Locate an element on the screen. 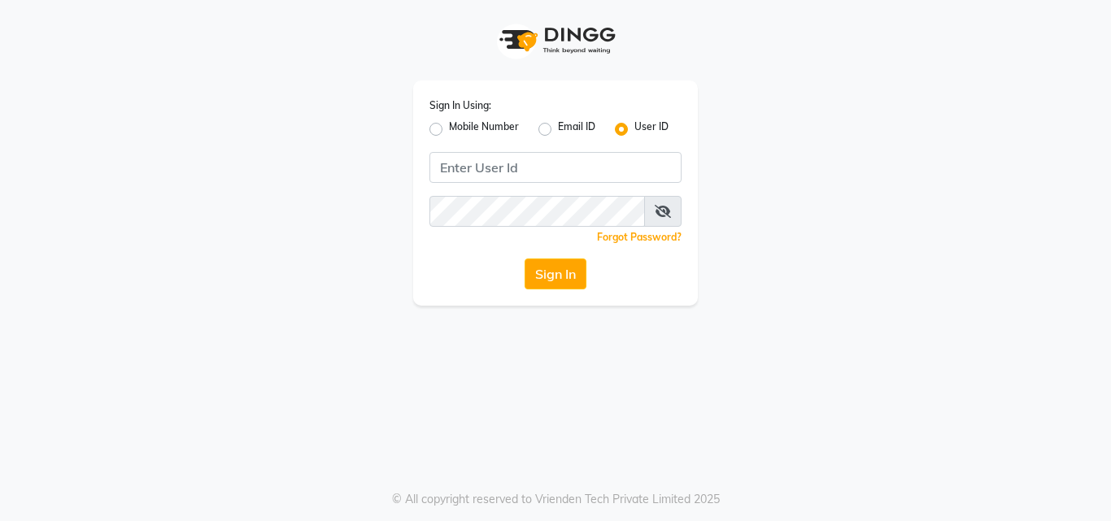 The image size is (1111, 521). label: Mobile Number is located at coordinates (484, 129).